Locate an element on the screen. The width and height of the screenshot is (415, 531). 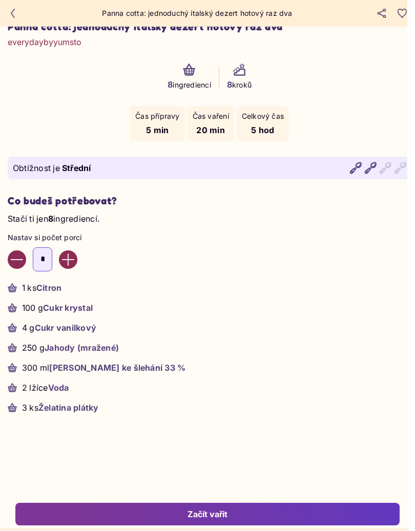
p: 4 g is located at coordinates (59, 328).